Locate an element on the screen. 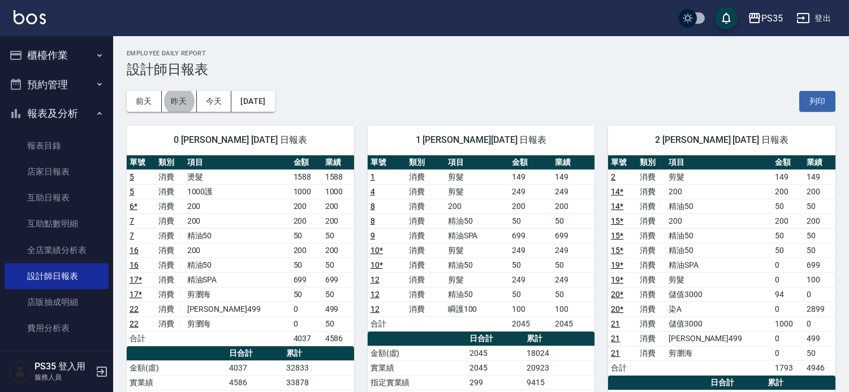  img: Logo is located at coordinates (29, 17).